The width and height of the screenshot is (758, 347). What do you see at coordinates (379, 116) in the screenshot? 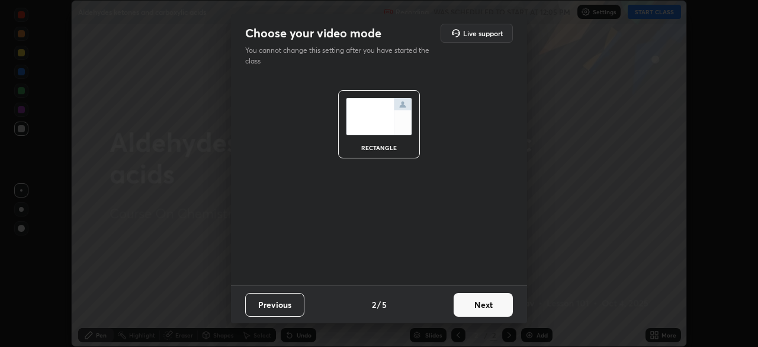
I see `img: normalScreenIcon.ae25ed63.svg` at bounding box center [379, 116].